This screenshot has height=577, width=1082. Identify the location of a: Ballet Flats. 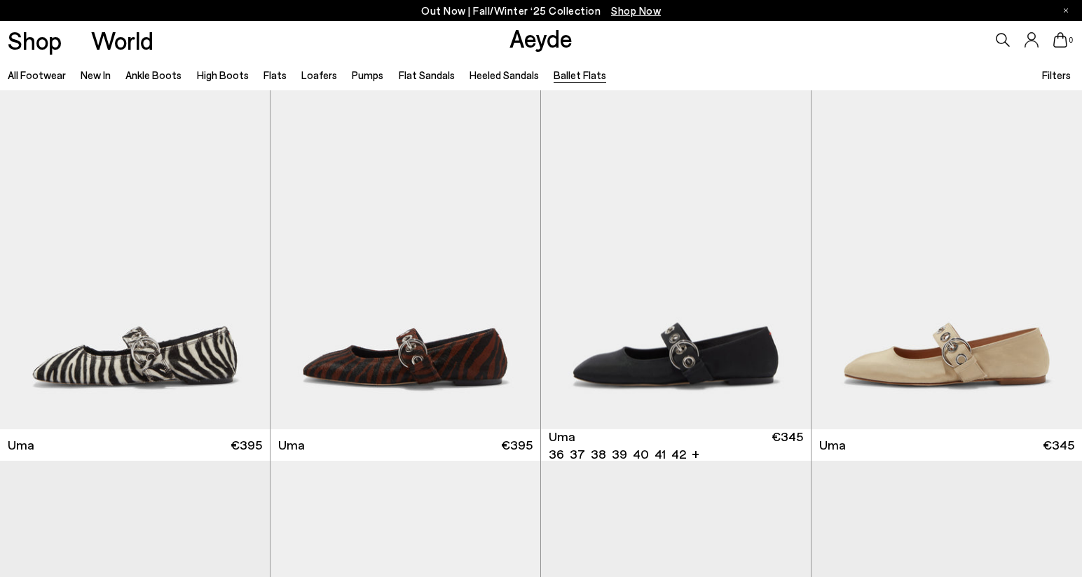
(579, 75).